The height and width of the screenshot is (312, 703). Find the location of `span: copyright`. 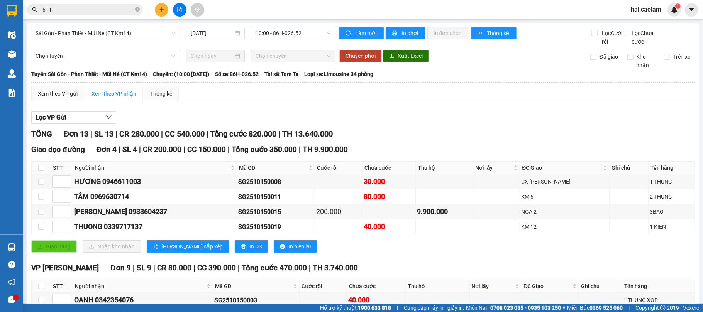

span: copyright is located at coordinates (663, 308).